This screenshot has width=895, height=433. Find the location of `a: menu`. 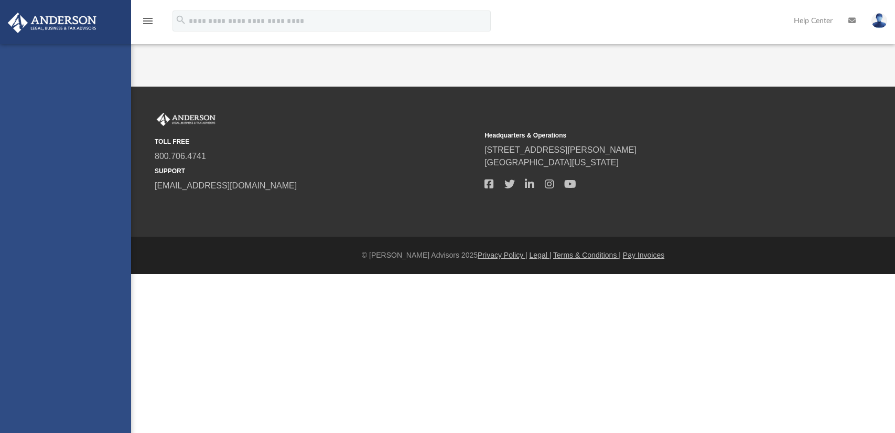

a: menu is located at coordinates (148, 24).